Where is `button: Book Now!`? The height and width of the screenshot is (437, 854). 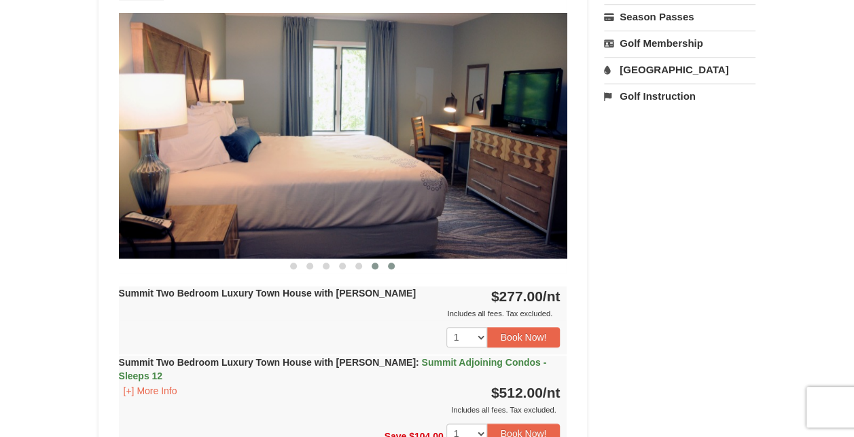 button: Book Now! is located at coordinates (524, 337).